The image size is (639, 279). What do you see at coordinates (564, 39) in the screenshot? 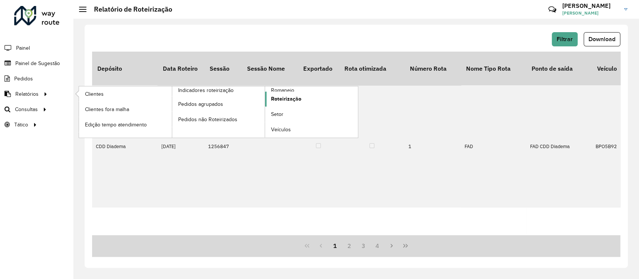
I see `span: Filtrar` at bounding box center [564, 39].